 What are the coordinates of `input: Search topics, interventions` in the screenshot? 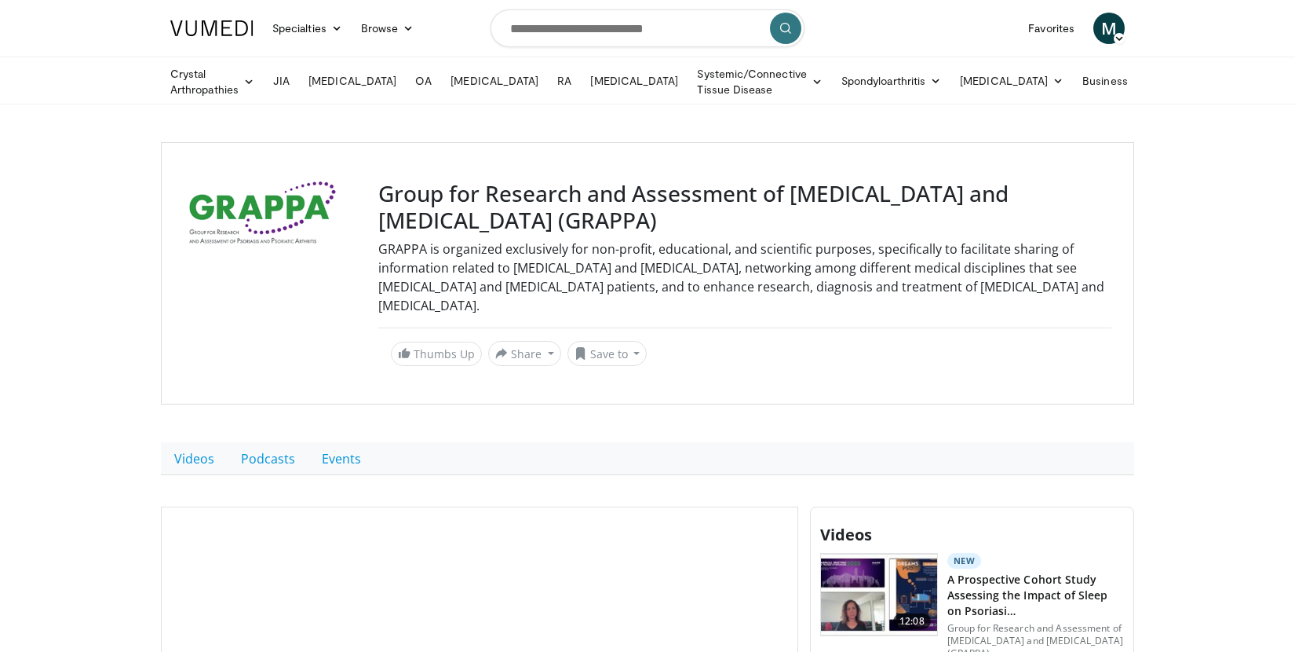 It's located at (648, 28).